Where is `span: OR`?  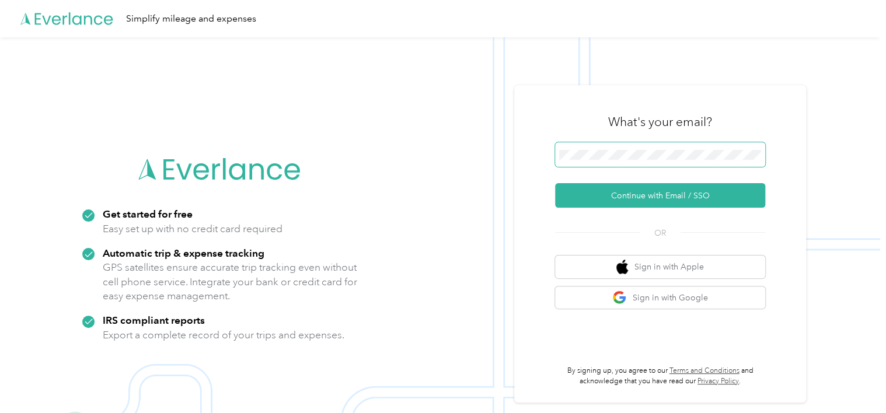 span: OR is located at coordinates (660, 233).